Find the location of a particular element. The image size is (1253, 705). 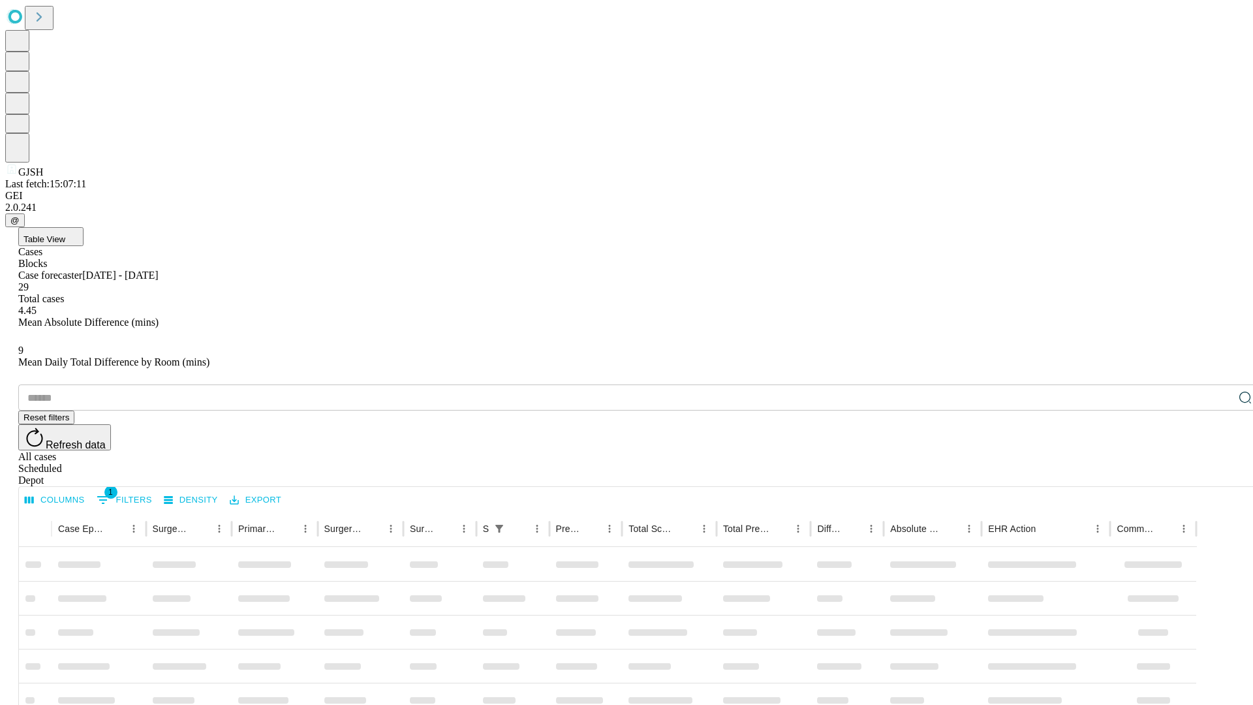

span: Table View is located at coordinates (44, 239).